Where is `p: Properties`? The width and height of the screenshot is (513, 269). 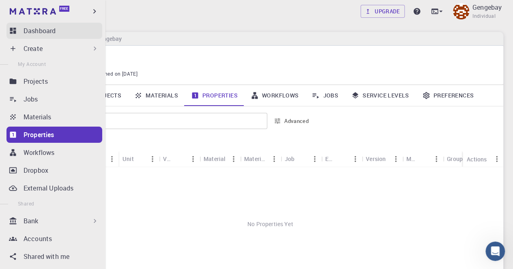 p: Properties is located at coordinates (39, 135).